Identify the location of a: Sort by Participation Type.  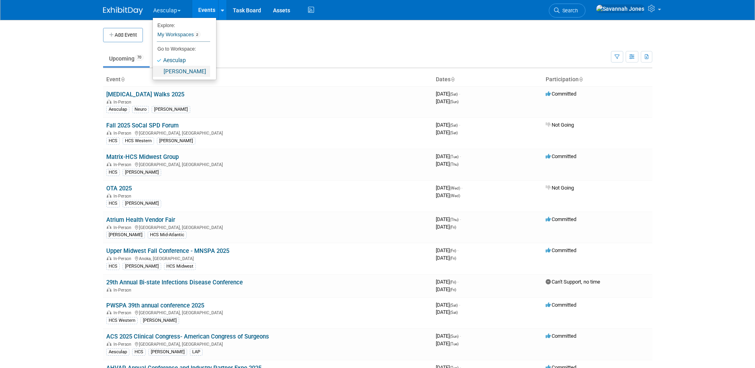
(581, 79).